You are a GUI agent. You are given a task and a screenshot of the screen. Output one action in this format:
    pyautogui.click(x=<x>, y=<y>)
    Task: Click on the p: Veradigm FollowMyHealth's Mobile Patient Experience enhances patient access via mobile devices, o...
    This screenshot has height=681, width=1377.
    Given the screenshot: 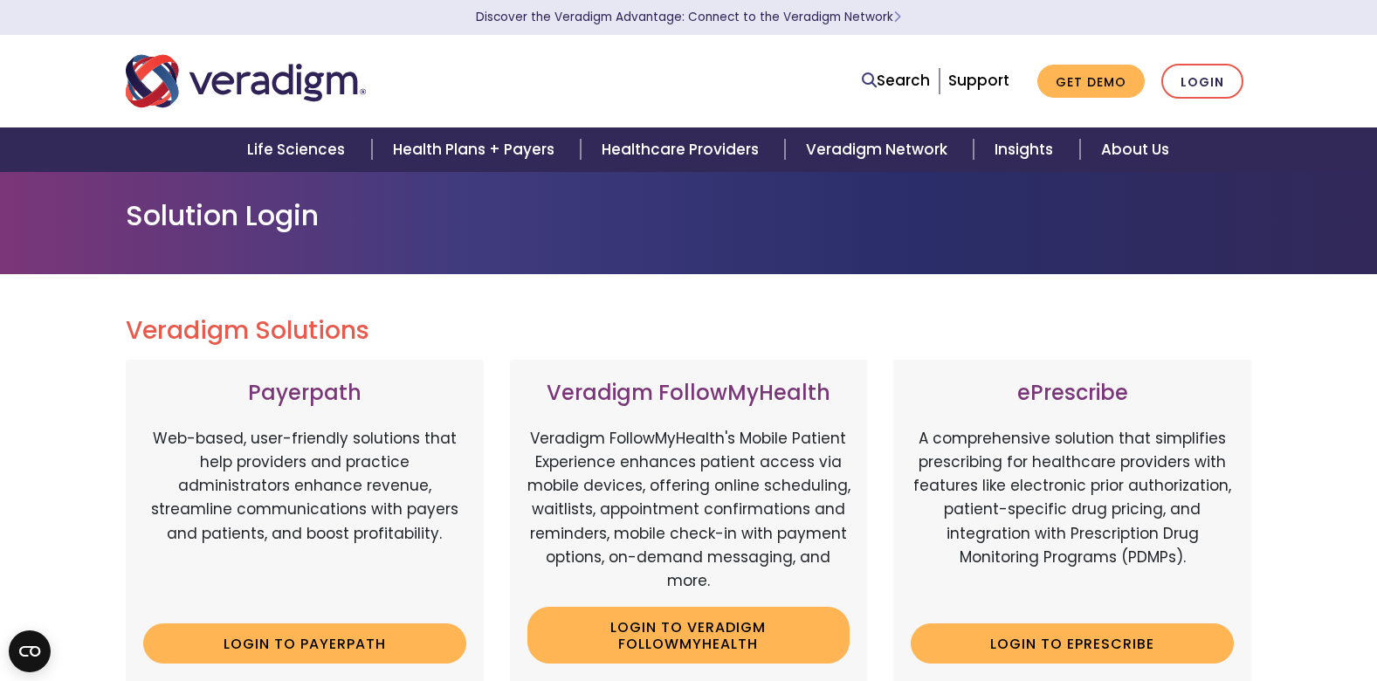 What is the action you would take?
    pyautogui.click(x=689, y=510)
    